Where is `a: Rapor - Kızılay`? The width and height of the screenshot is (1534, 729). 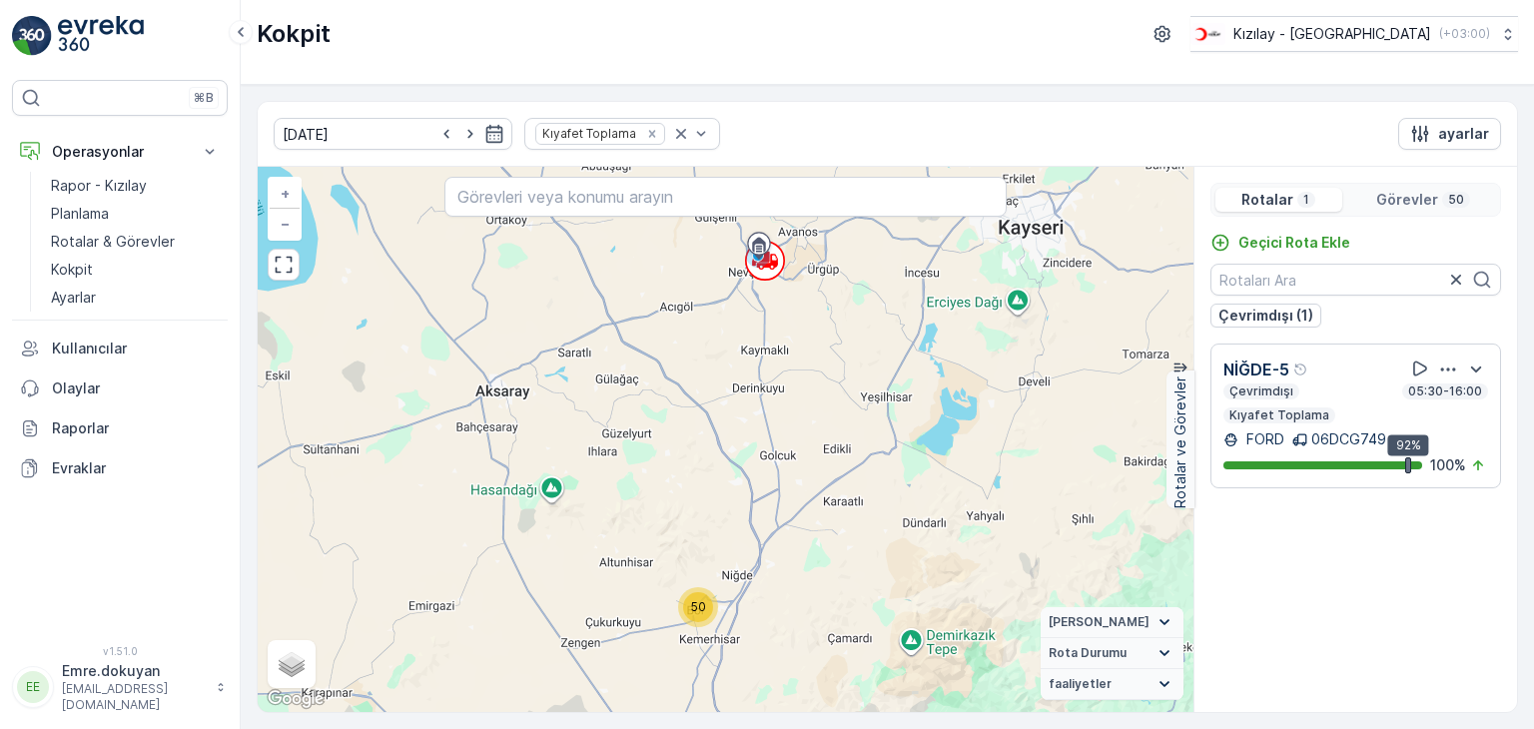
a: Rapor - Kızılay is located at coordinates (135, 186).